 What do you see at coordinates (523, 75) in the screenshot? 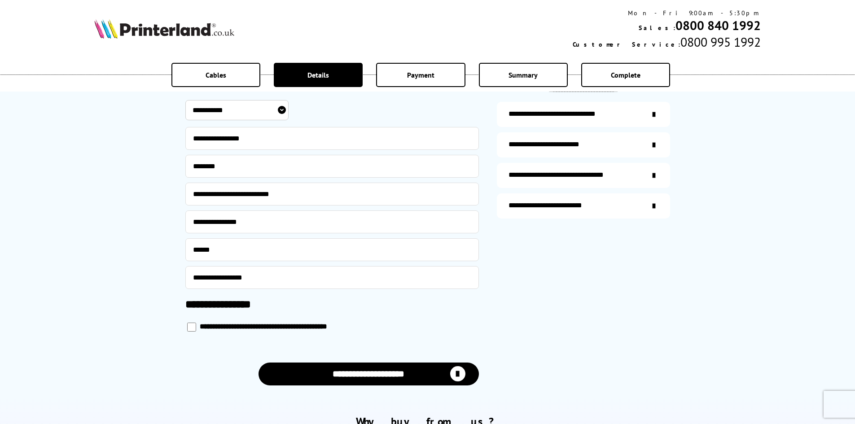
I see `span: Summary` at bounding box center [523, 75].